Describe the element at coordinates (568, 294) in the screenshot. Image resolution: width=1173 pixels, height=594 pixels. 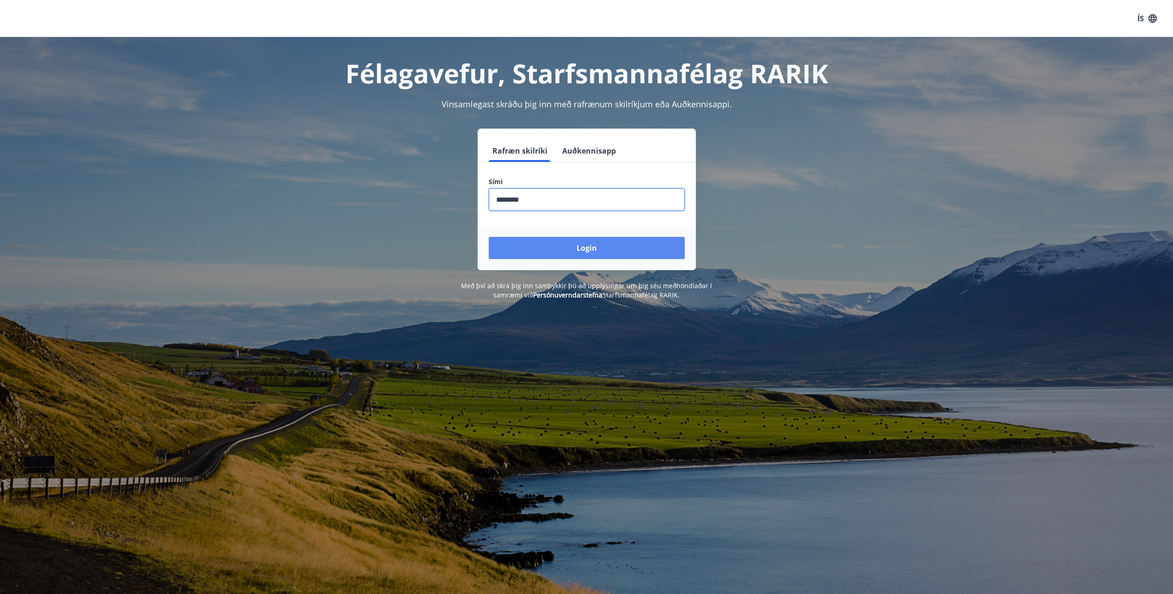
I see `a: Persónuverndarstefna` at that location.